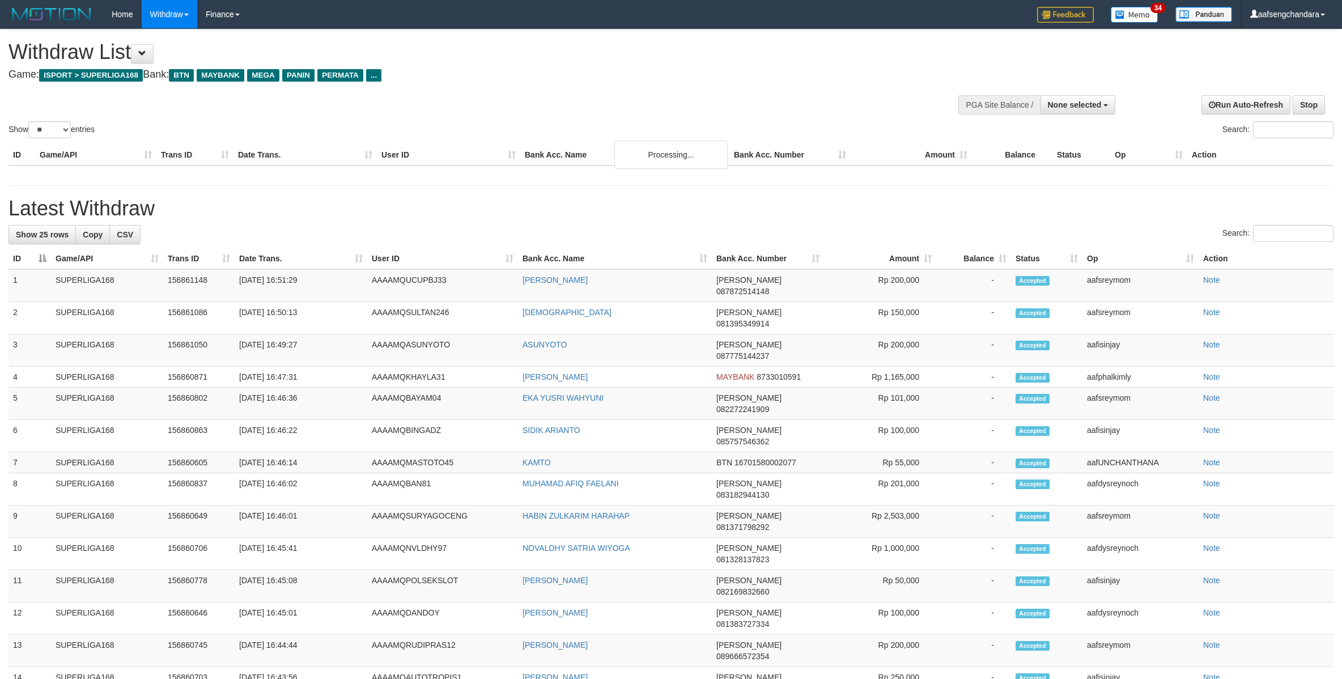 This screenshot has width=1342, height=679. I want to click on td: Rp 200,000, so click(880, 286).